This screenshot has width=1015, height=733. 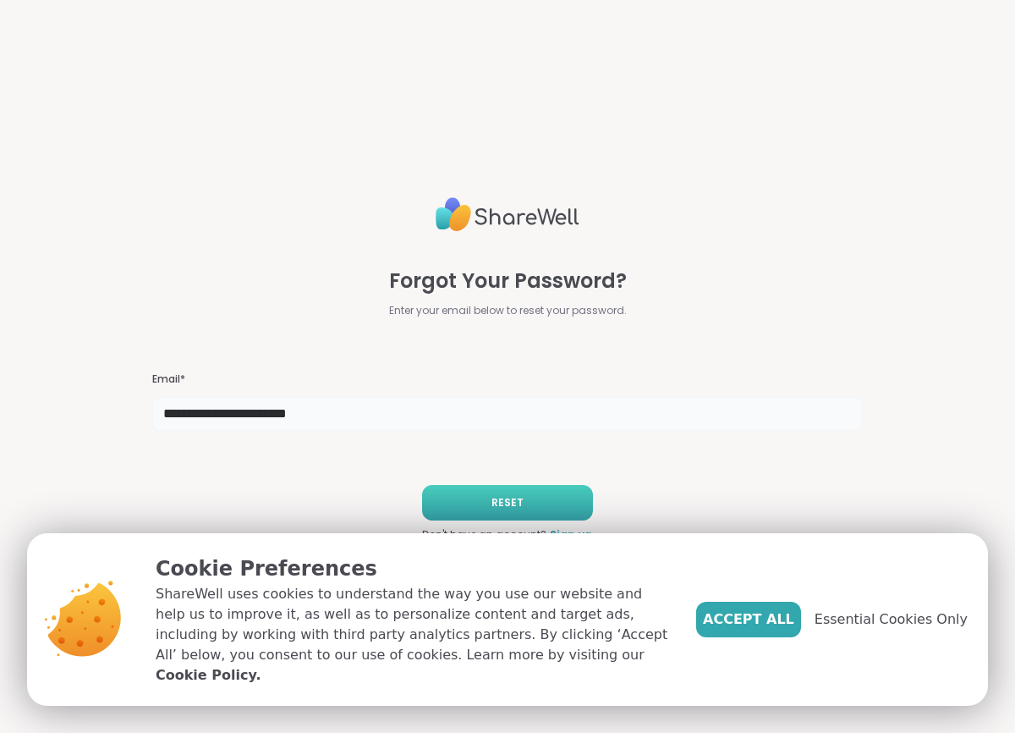 What do you see at coordinates (571, 535) in the screenshot?
I see `a: Sign up` at bounding box center [571, 535].